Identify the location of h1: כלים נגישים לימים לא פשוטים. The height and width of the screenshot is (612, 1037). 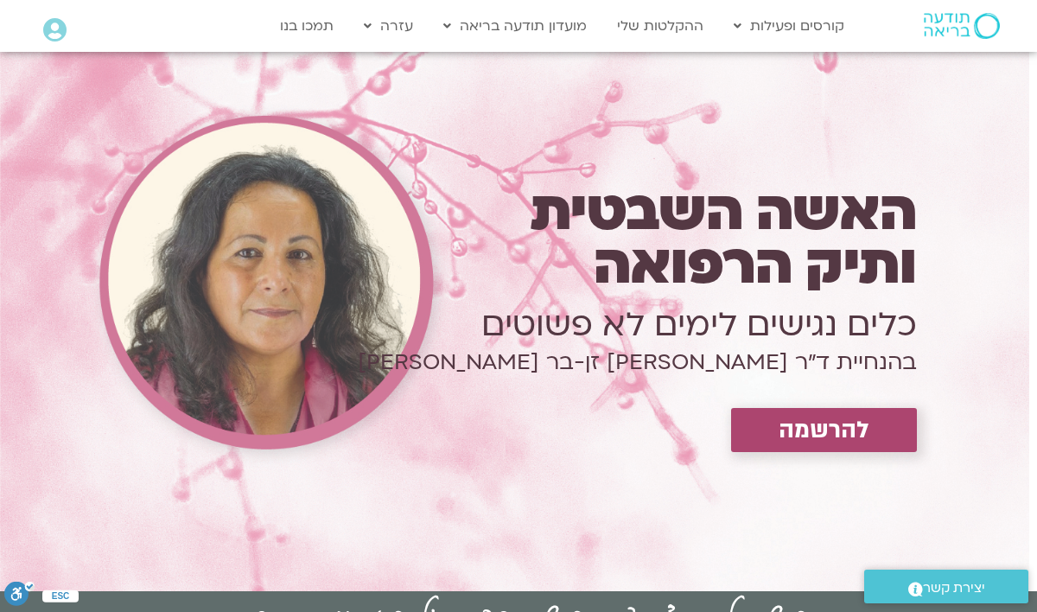
(593, 325).